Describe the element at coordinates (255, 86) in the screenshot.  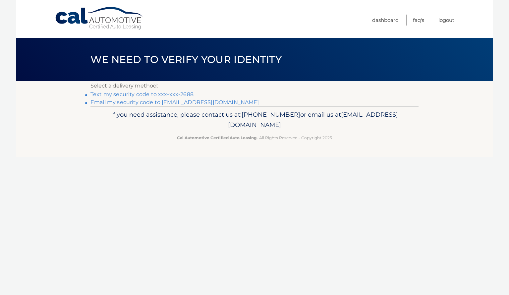
I see `p: Select a delivery method:` at that location.